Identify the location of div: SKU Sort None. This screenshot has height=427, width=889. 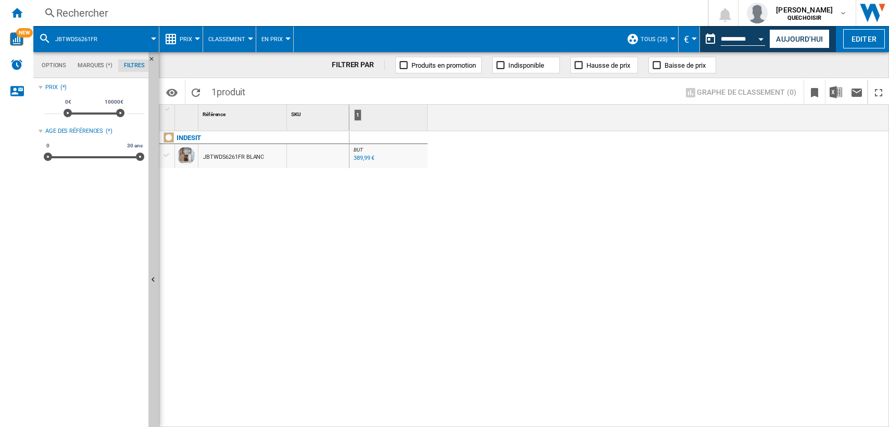
(319, 113).